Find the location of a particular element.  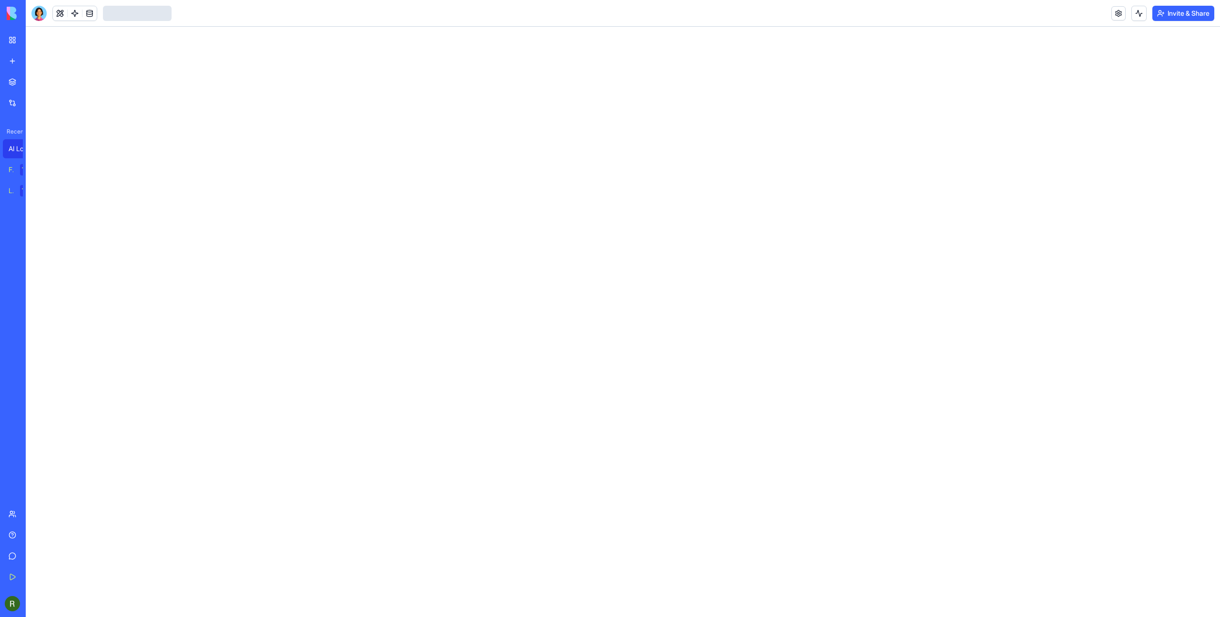

div: Literary Blog is located at coordinates (11, 191).